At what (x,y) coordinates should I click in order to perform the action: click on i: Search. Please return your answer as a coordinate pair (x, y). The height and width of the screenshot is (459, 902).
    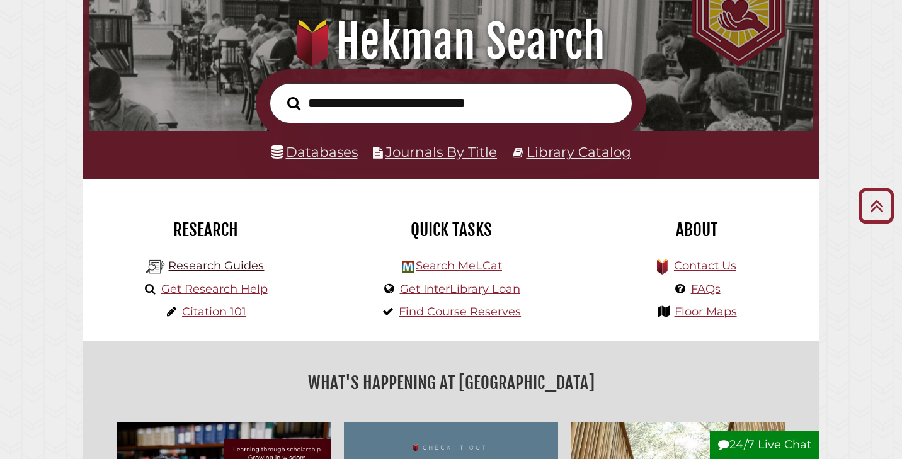
    Looking at the image, I should click on (294, 103).